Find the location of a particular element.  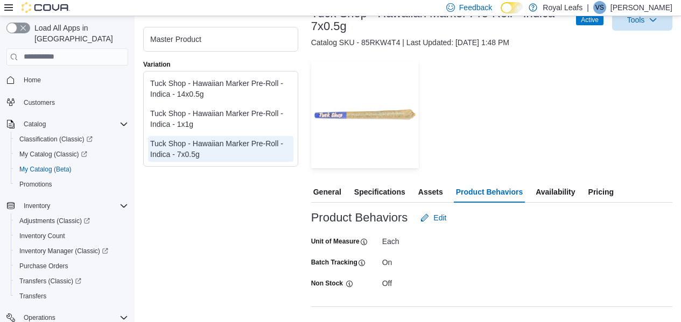

span: Tools is located at coordinates (636, 20).